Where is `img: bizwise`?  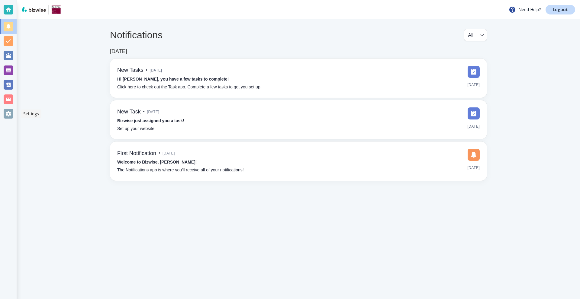
img: bizwise is located at coordinates (34, 9).